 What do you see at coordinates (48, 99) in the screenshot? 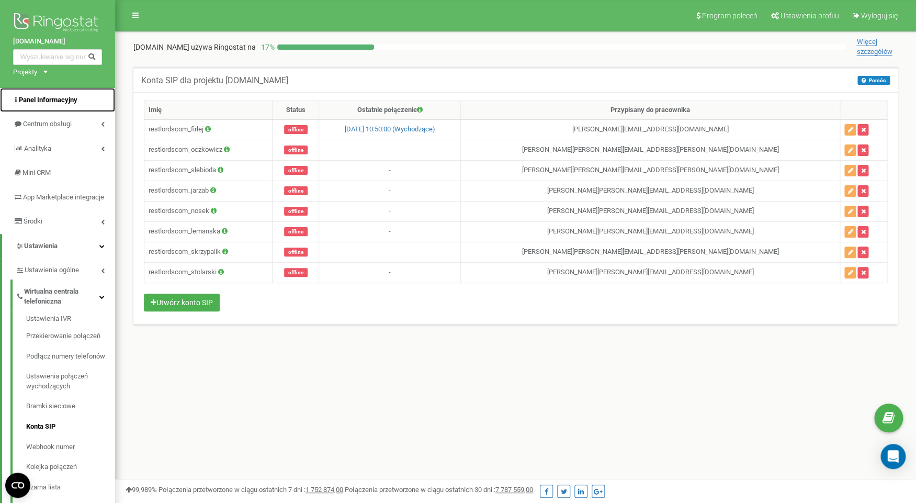
I see `span: Panel Informacyjny` at bounding box center [48, 99].